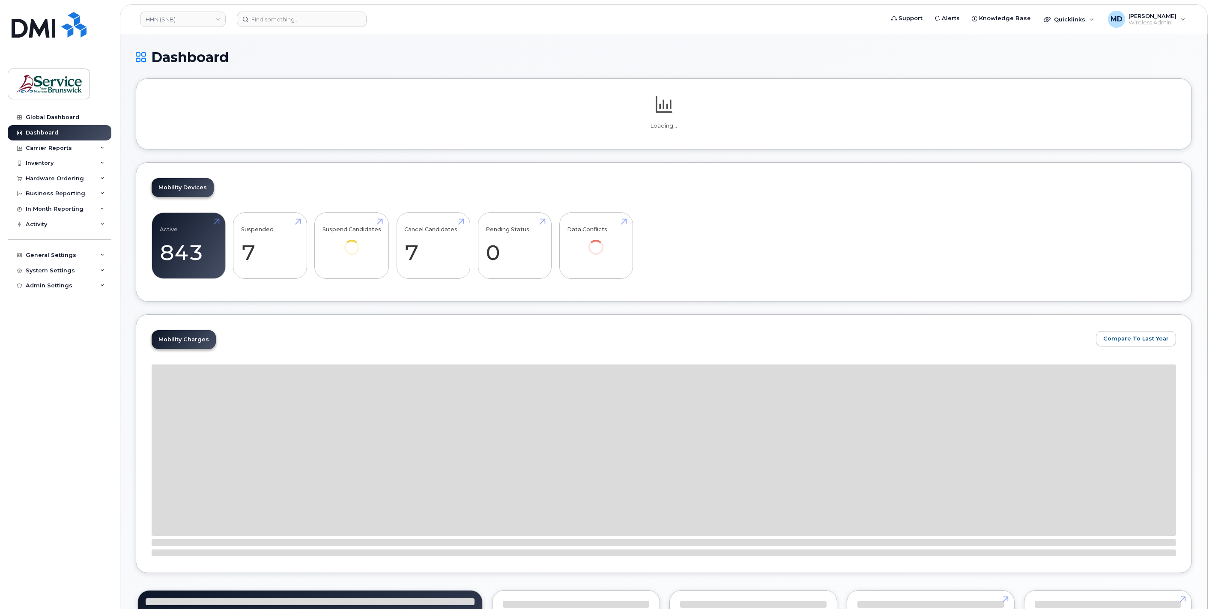  I want to click on p: Loading..., so click(664, 126).